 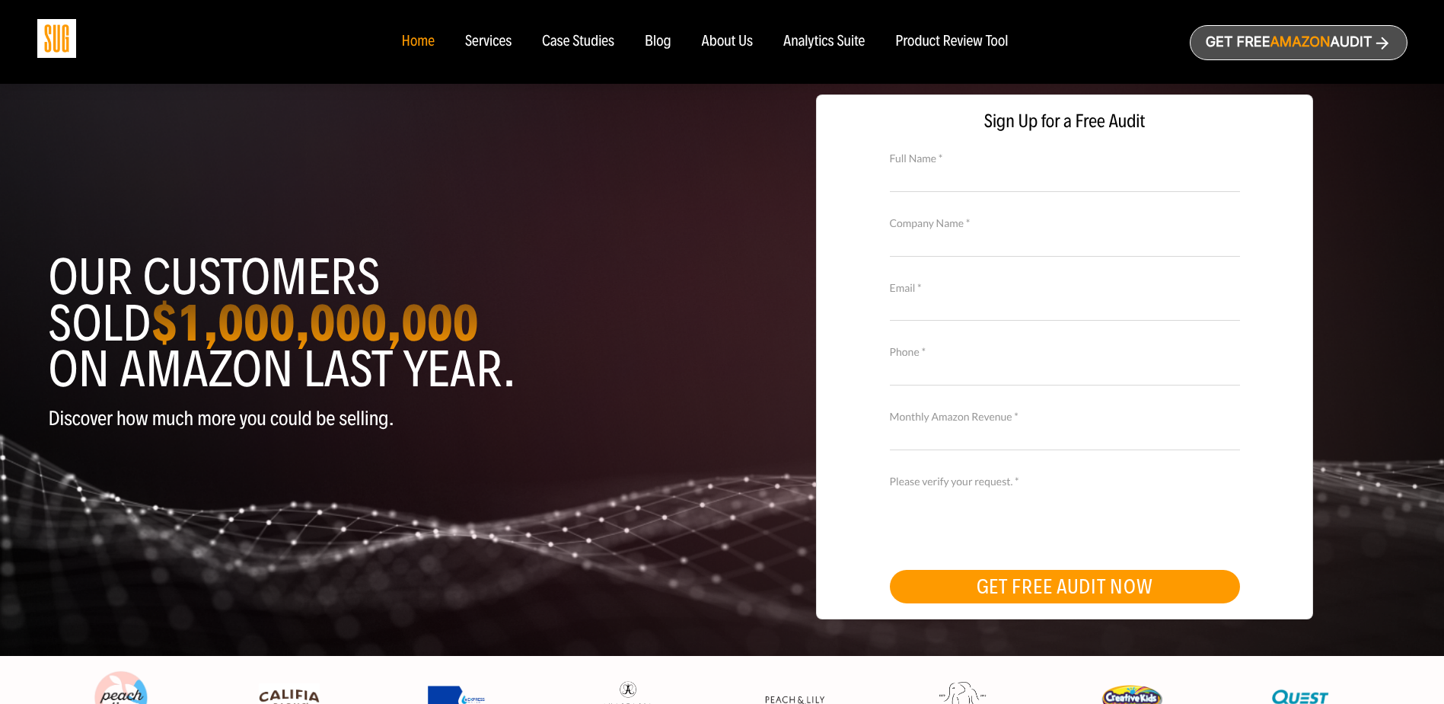 I want to click on span: Sign Up for a Free Audit, so click(x=1064, y=121).